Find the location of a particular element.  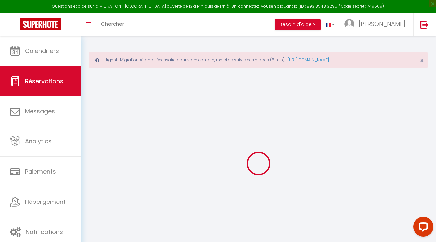

button: Close is located at coordinates (422, 61).